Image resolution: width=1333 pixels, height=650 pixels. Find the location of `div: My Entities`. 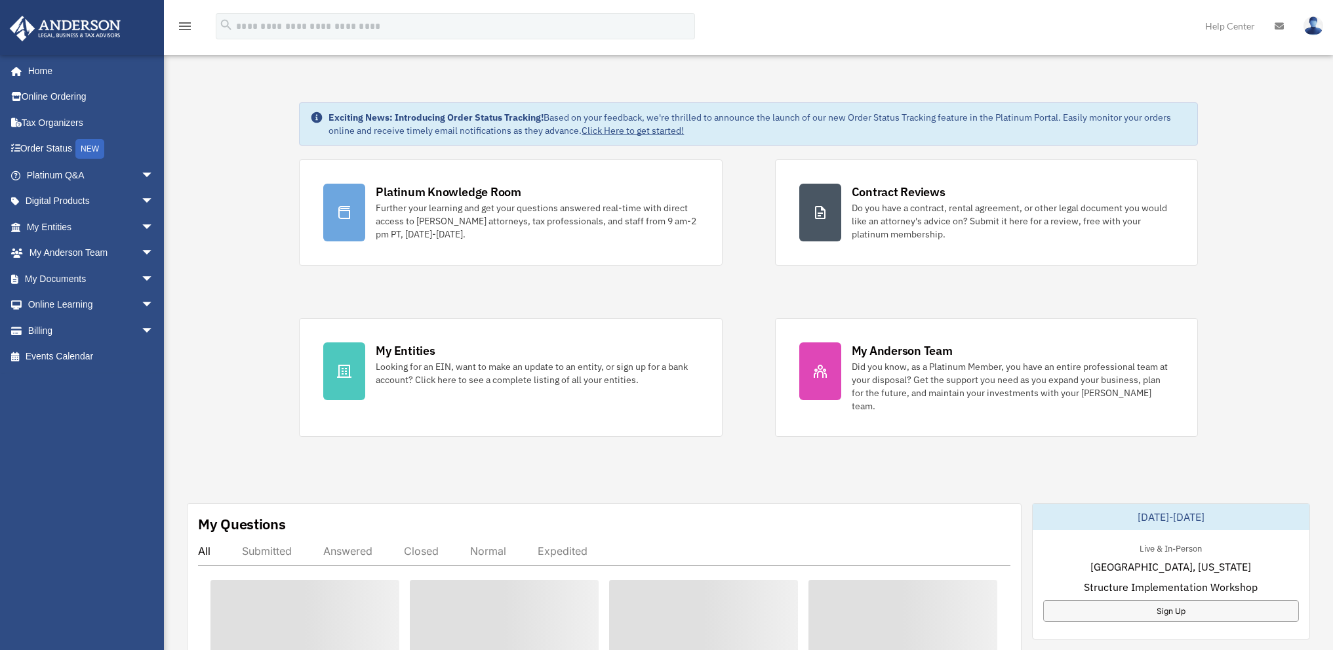

div: My Entities is located at coordinates (405, 350).